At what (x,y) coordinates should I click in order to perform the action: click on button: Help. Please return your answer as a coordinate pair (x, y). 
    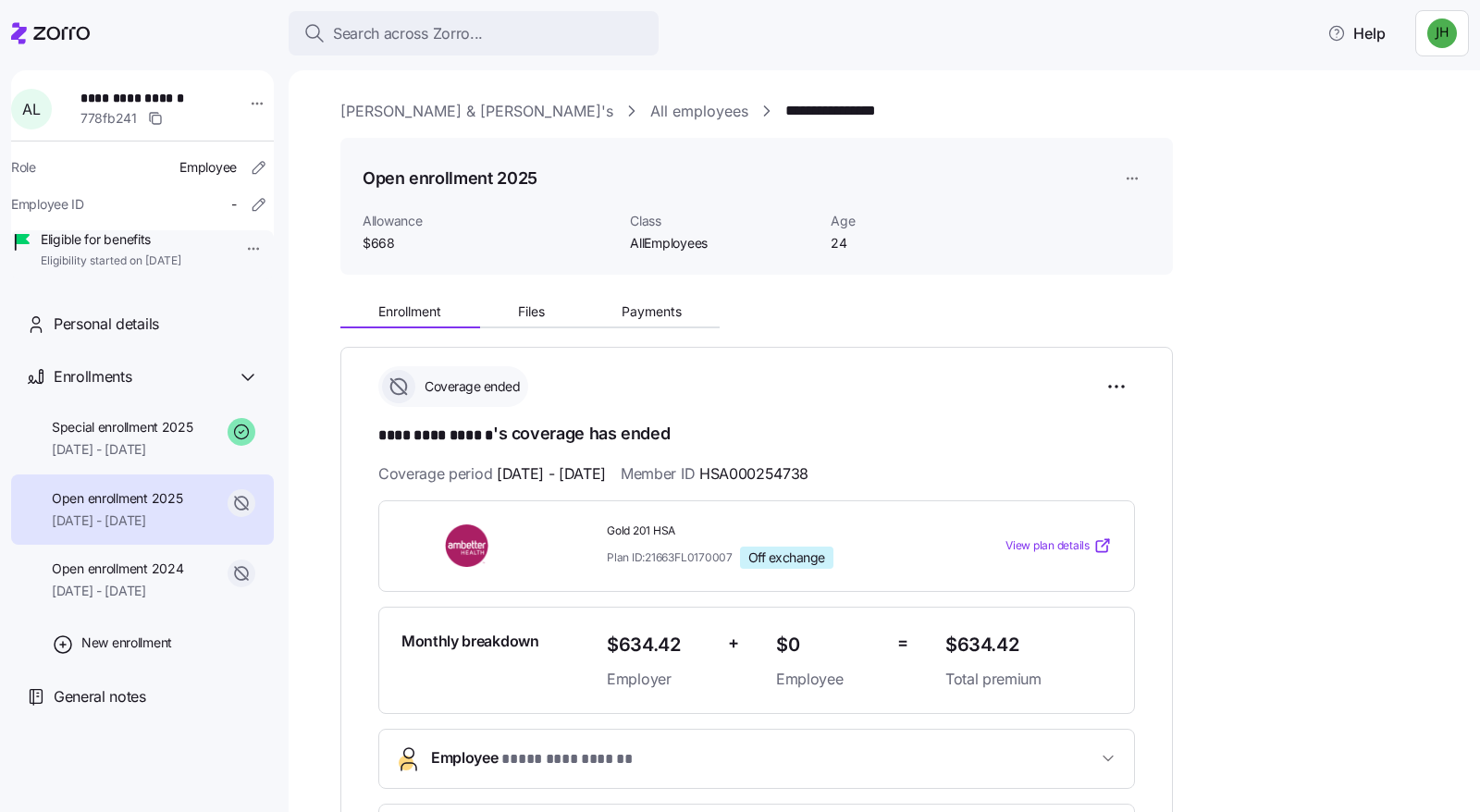
    Looking at the image, I should click on (1356, 33).